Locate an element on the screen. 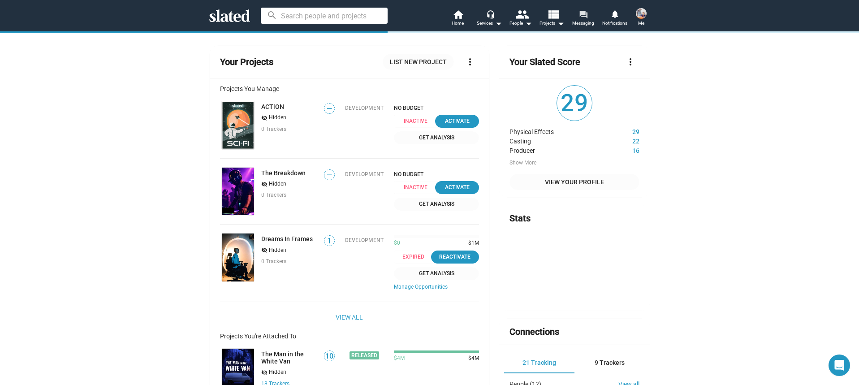 The width and height of the screenshot is (859, 385). div: People is located at coordinates (521, 23).